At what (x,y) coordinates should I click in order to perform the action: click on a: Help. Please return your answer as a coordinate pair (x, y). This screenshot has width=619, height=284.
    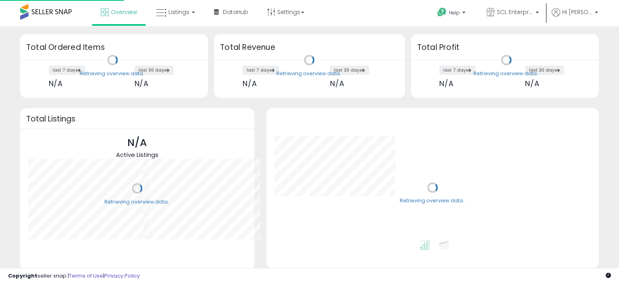
    Looking at the image, I should click on (452, 14).